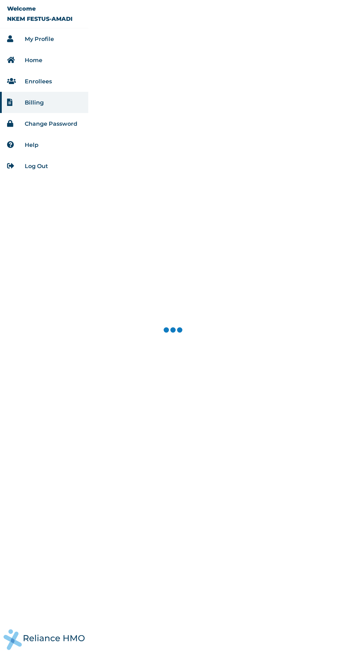  I want to click on p: NKEM FESTUS-AMADI, so click(40, 19).